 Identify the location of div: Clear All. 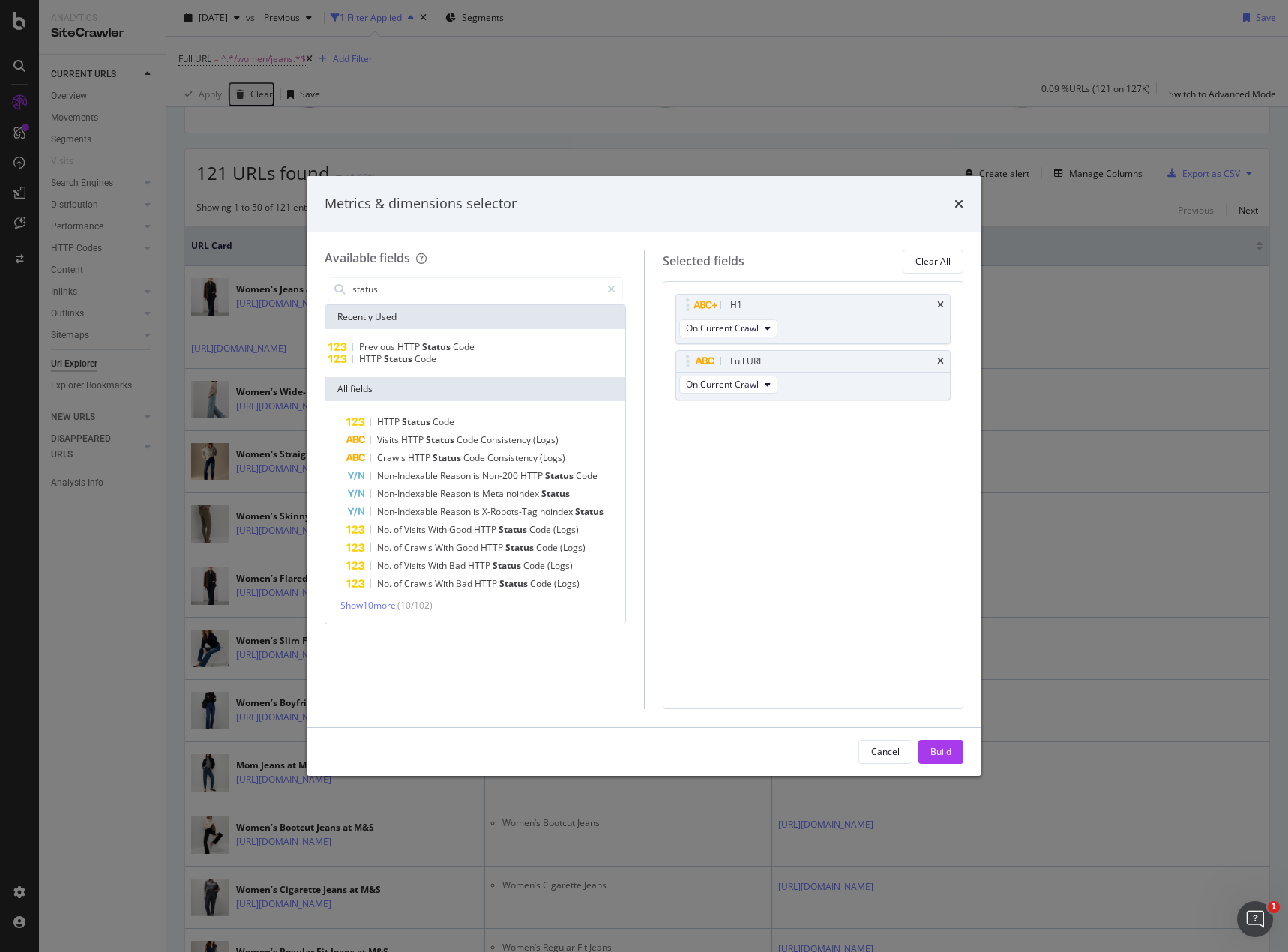
(933, 261).